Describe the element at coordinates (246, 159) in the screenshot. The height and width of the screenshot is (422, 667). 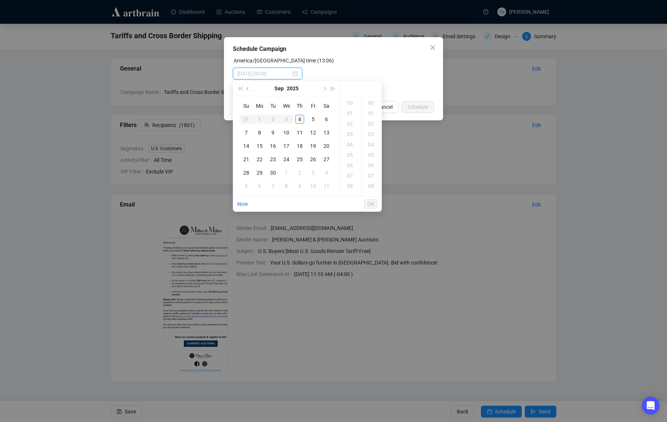
I see `div: 21` at that location.